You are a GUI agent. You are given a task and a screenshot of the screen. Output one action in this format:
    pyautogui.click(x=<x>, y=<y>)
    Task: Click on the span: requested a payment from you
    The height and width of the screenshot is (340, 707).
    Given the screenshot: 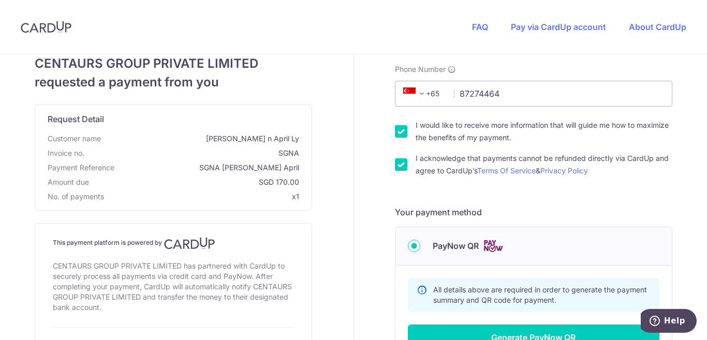 What is the action you would take?
    pyautogui.click(x=173, y=82)
    